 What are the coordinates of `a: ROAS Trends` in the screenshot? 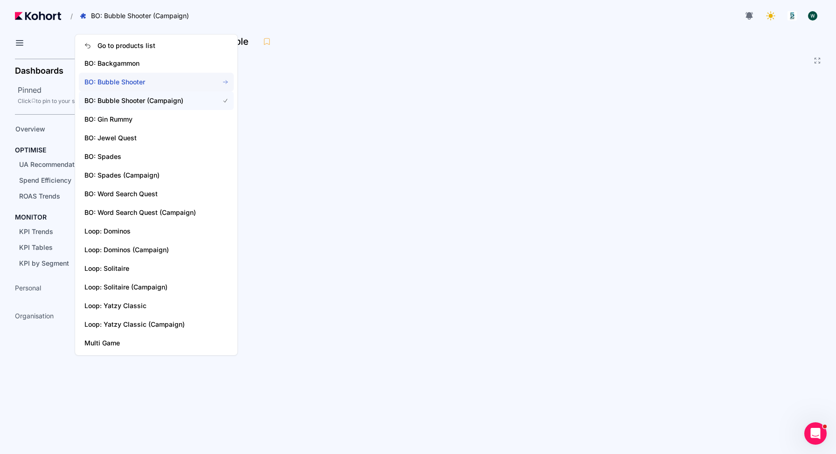 It's located at (70, 196).